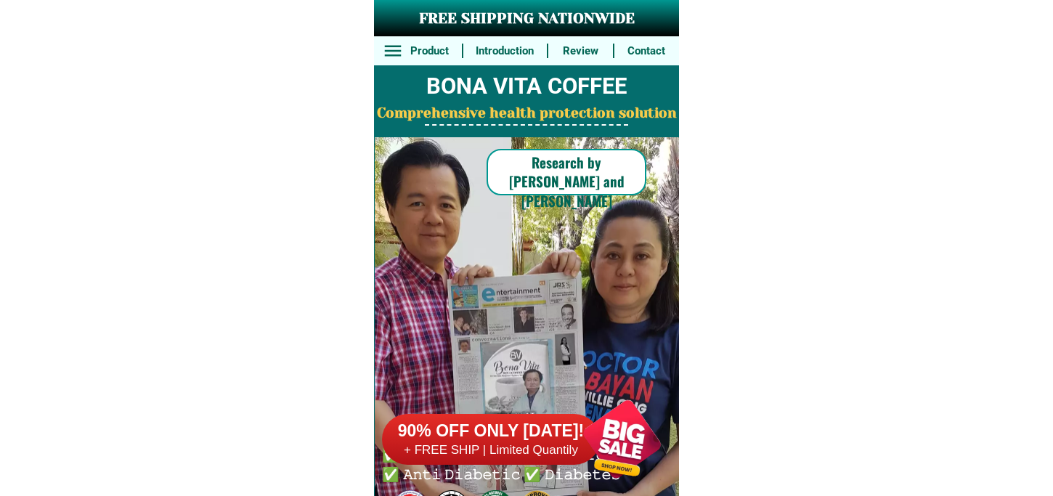  I want to click on h6: Review, so click(580, 51).